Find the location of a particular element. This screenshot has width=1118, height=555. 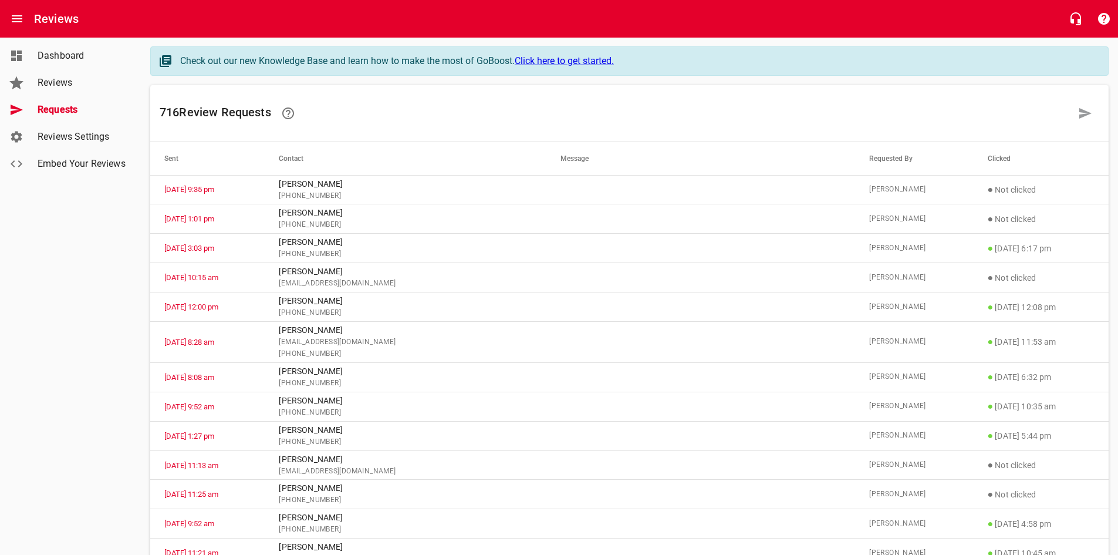

h6: Reviews is located at coordinates (56, 19).